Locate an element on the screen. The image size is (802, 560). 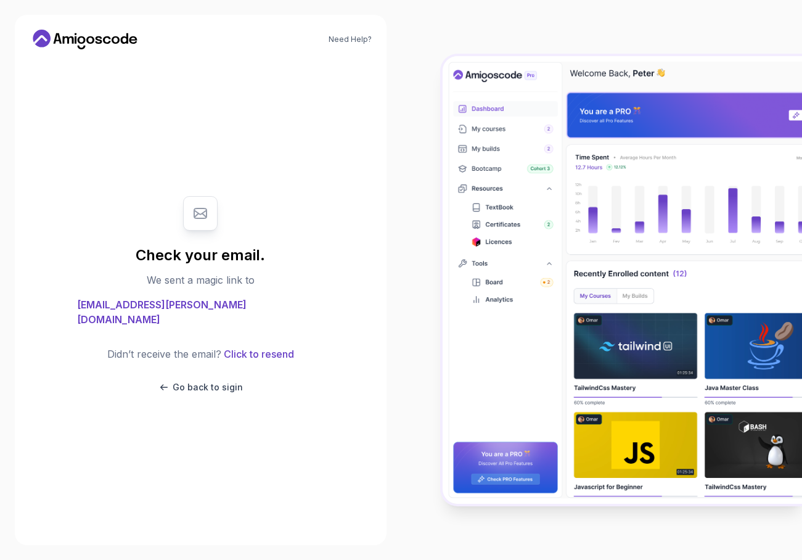
a: Need Help? is located at coordinates (350, 39).